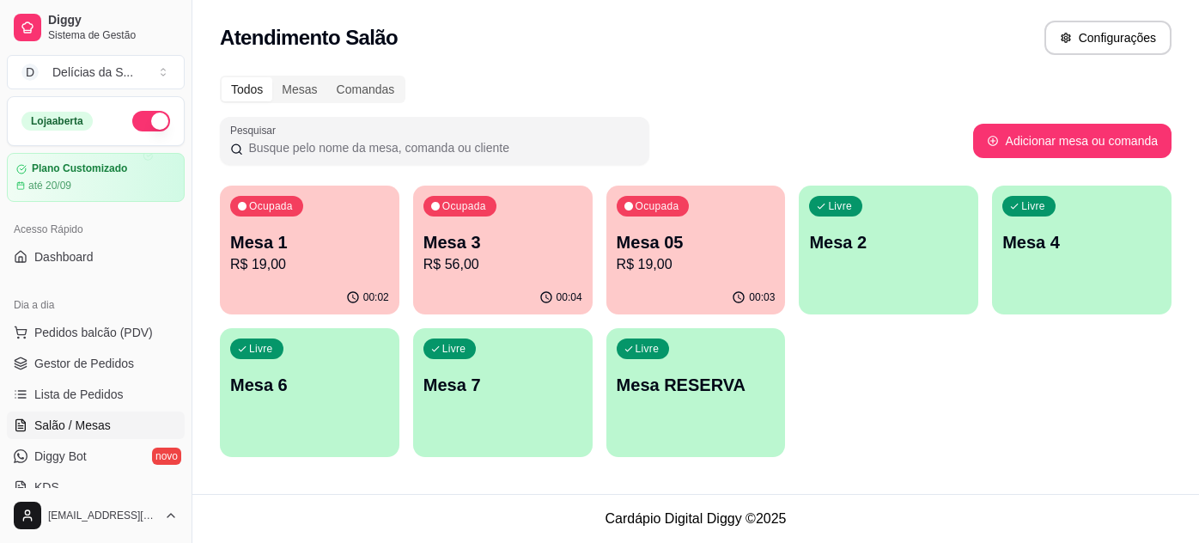 This screenshot has height=543, width=1199. I want to click on a: Dashboard, so click(95, 257).